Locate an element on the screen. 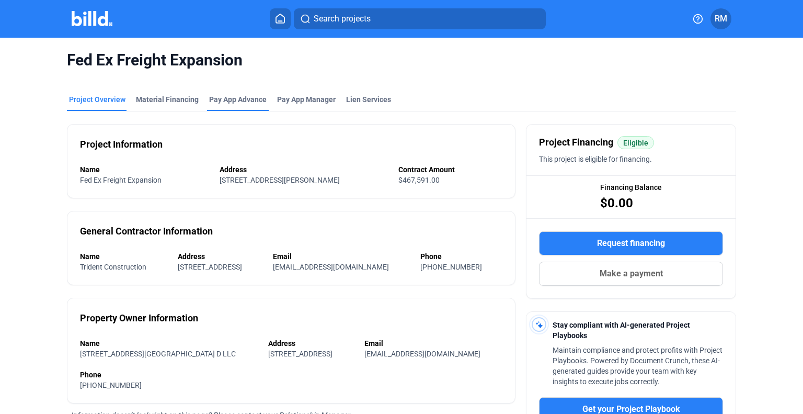  span: Trident Construction is located at coordinates (113, 267).